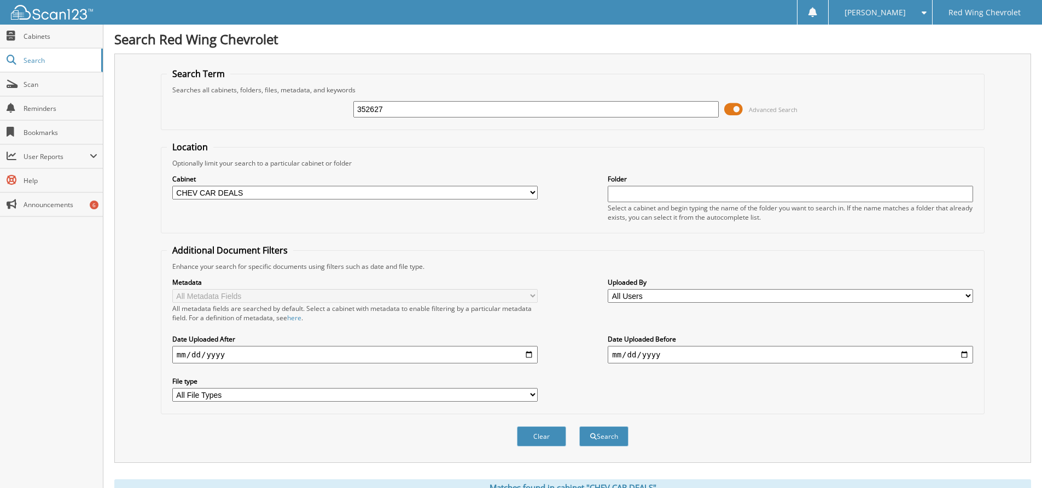 The width and height of the screenshot is (1042, 488). What do you see at coordinates (790, 179) in the screenshot?
I see `label: Folder` at bounding box center [790, 179].